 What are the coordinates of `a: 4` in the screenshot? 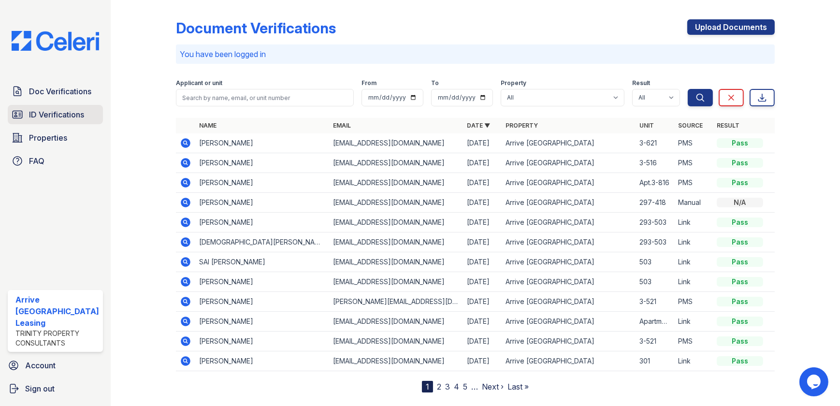 It's located at (456, 386).